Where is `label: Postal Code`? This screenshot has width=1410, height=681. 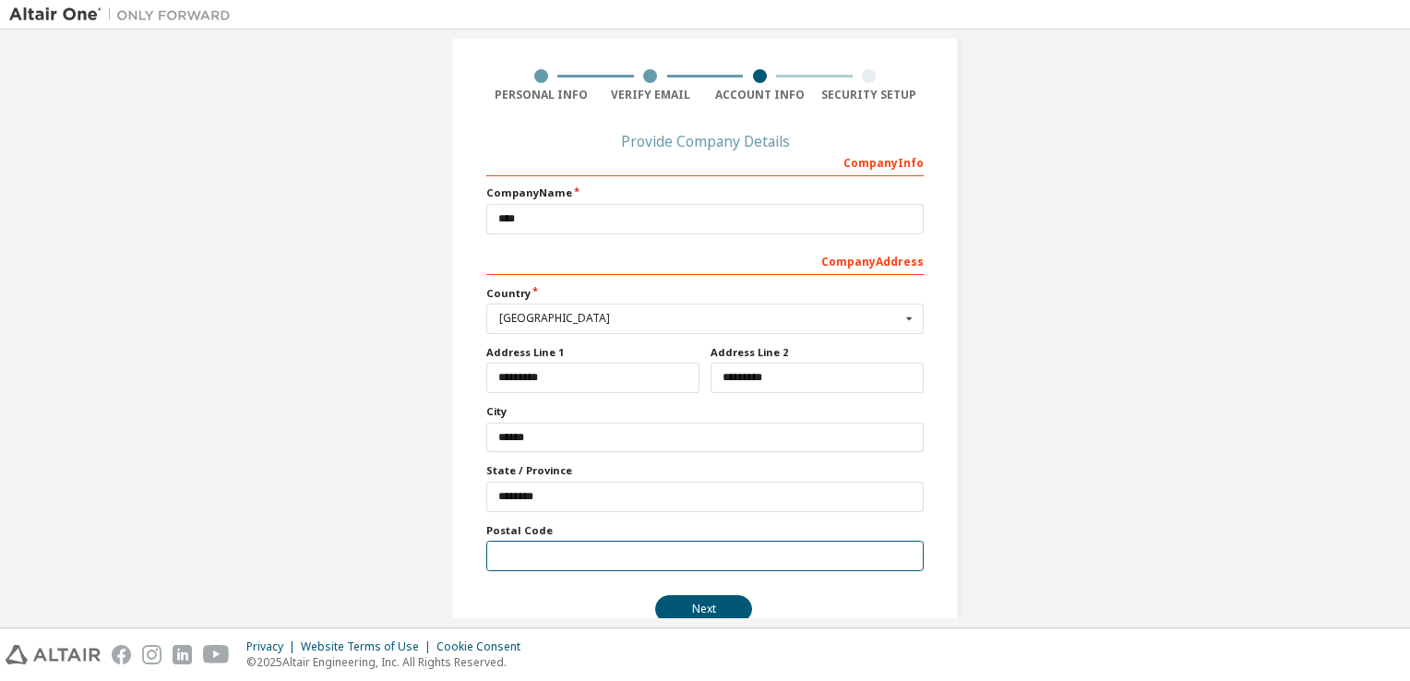
label: Postal Code is located at coordinates (705, 530).